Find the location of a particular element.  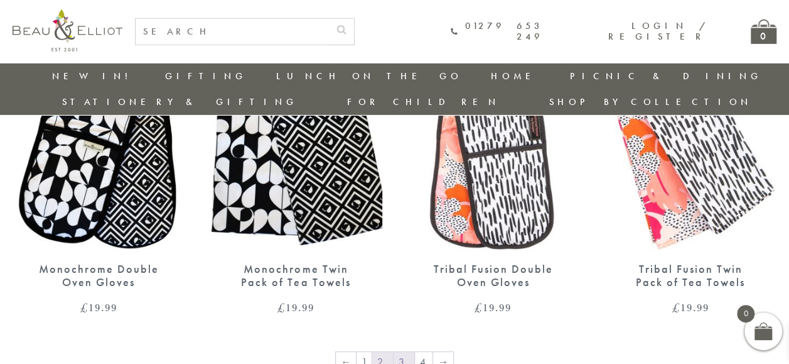

div: 0 is located at coordinates (764, 31).